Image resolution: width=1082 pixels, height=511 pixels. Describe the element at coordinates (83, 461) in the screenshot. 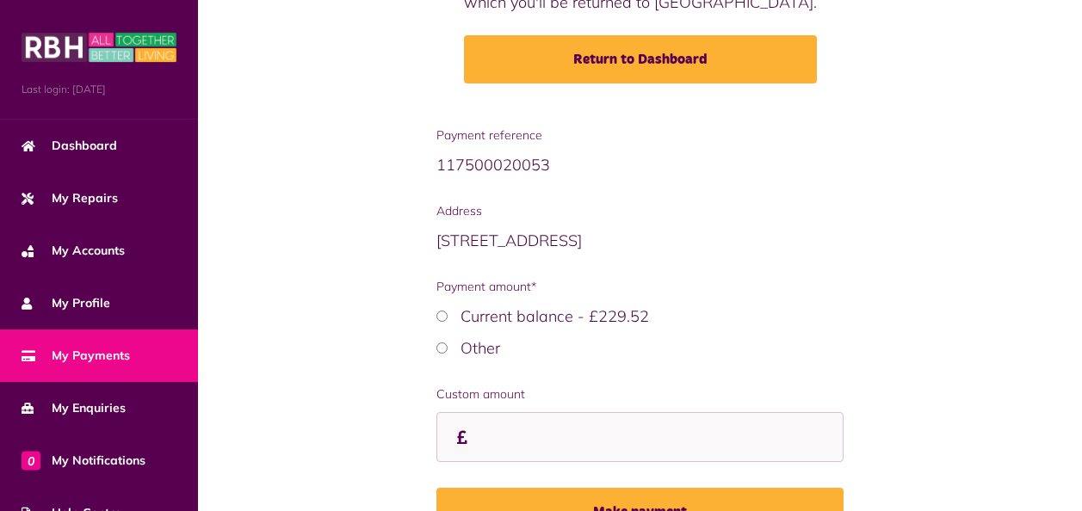

I see `span: My Notifications` at that location.